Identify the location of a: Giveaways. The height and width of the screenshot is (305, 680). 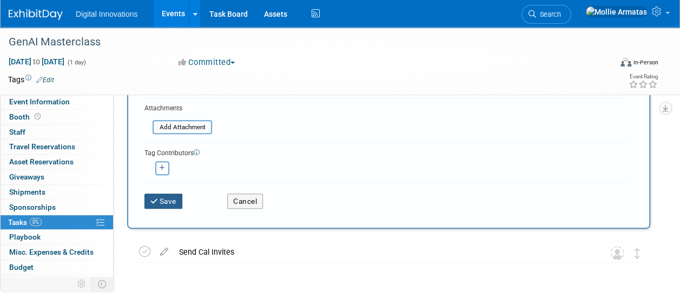
(57, 177).